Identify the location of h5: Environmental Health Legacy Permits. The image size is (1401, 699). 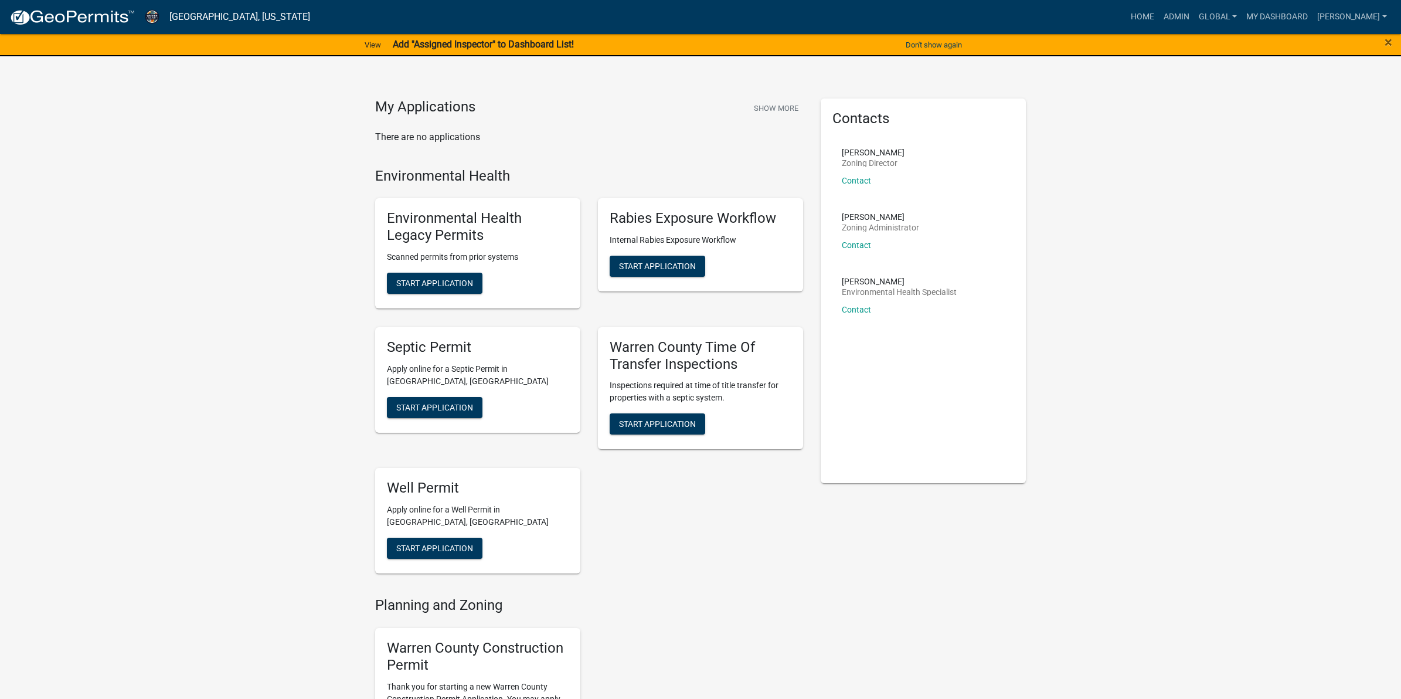
(478, 227).